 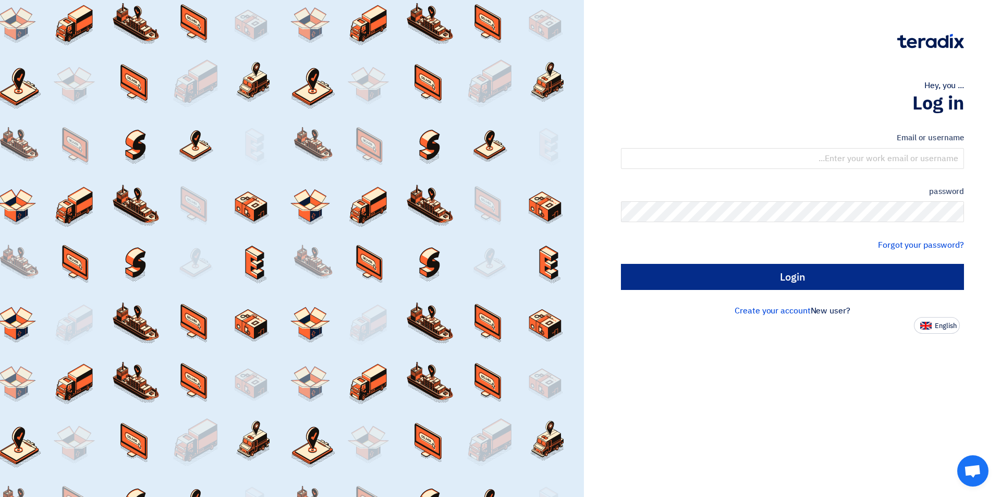 I want to click on font: Create your account, so click(x=772, y=311).